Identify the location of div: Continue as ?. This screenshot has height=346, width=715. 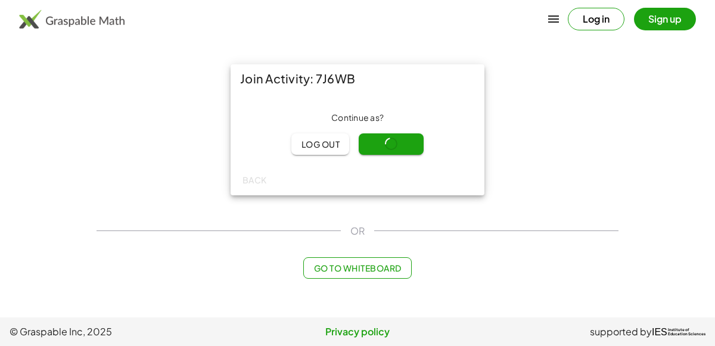
(358, 118).